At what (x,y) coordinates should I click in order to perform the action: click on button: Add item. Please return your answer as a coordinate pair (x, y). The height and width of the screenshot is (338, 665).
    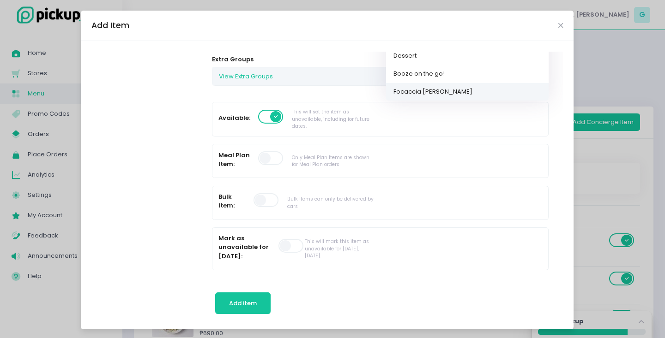
    Looking at the image, I should click on (243, 304).